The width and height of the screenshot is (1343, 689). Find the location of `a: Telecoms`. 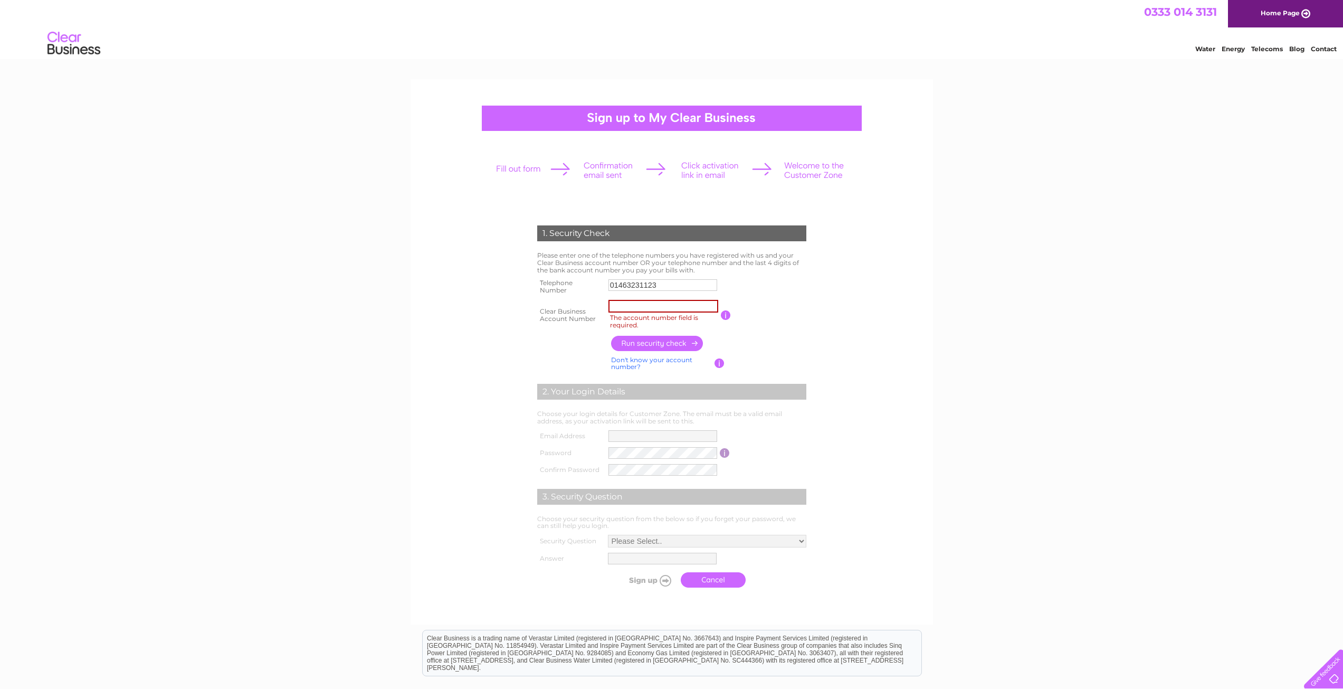

a: Telecoms is located at coordinates (1267, 49).